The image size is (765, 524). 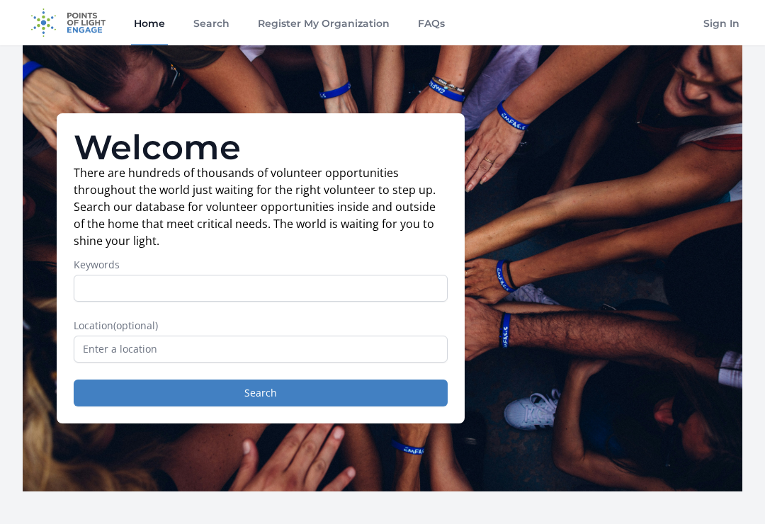 I want to click on button: Search, so click(x=261, y=393).